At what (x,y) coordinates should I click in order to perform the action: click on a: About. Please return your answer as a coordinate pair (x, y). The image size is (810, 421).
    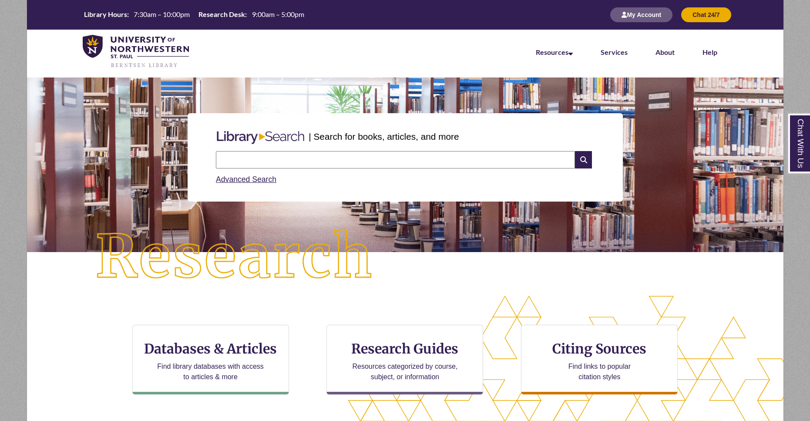
    Looking at the image, I should click on (665, 52).